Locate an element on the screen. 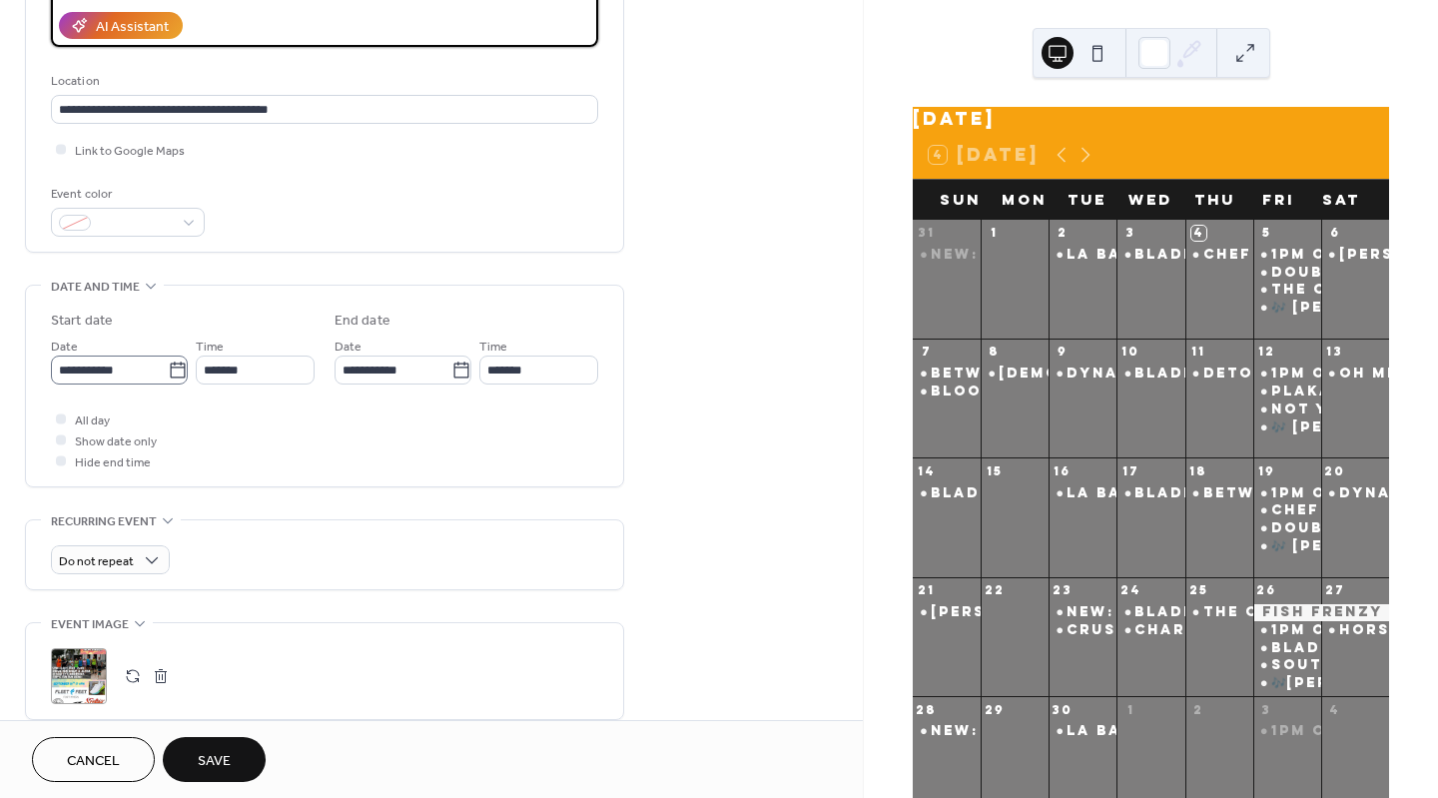 The height and width of the screenshot is (798, 1438). div: Sat is located at coordinates (1341, 200).